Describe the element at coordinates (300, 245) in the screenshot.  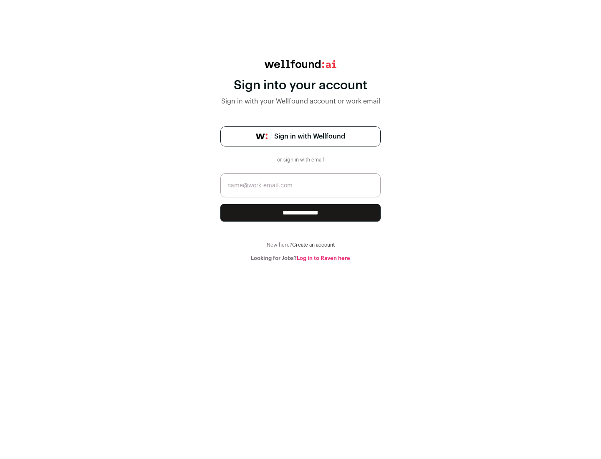
I see `div: New here?` at that location.